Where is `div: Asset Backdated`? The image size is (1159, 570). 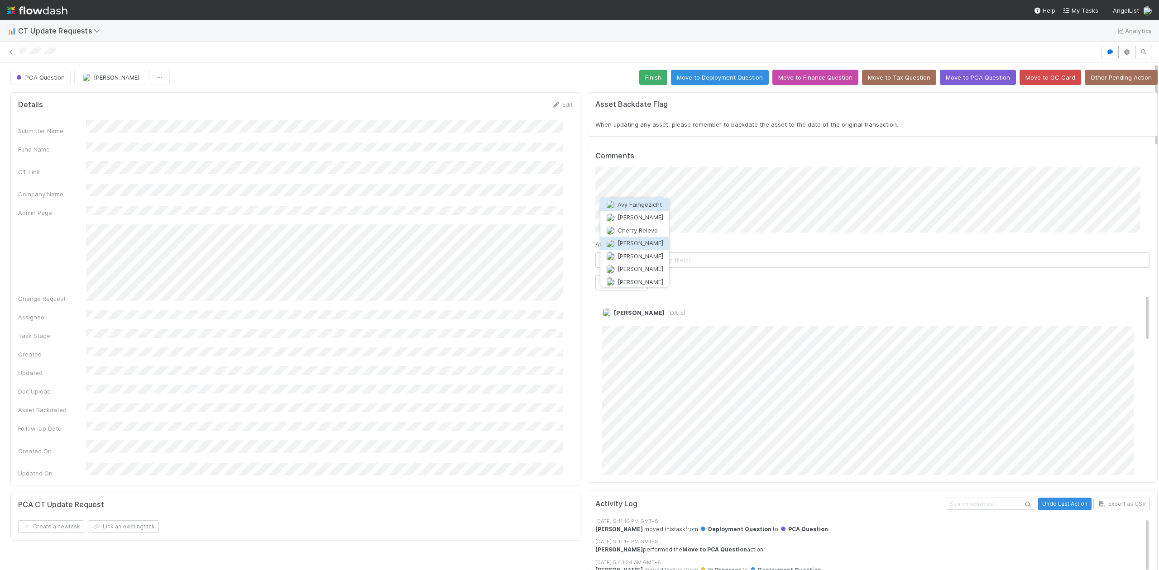
div: Asset Backdated is located at coordinates (52, 410).